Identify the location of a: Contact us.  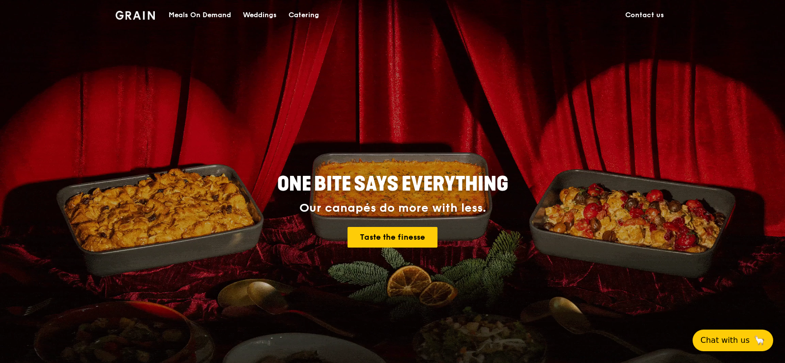
(645, 15).